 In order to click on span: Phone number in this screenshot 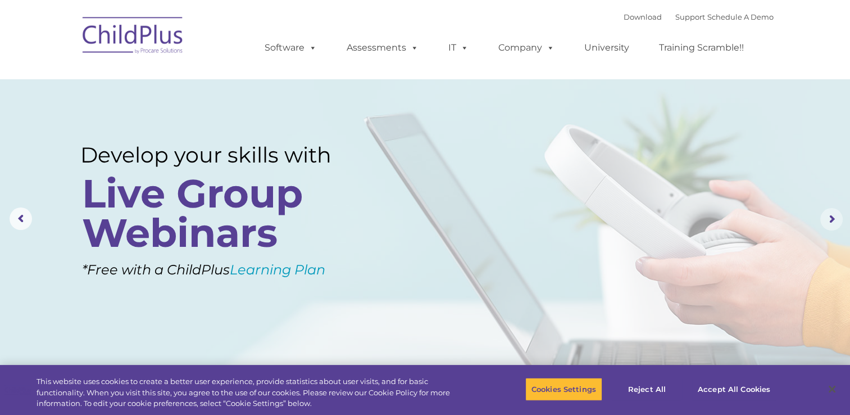, I will do `click(180, 124)`.